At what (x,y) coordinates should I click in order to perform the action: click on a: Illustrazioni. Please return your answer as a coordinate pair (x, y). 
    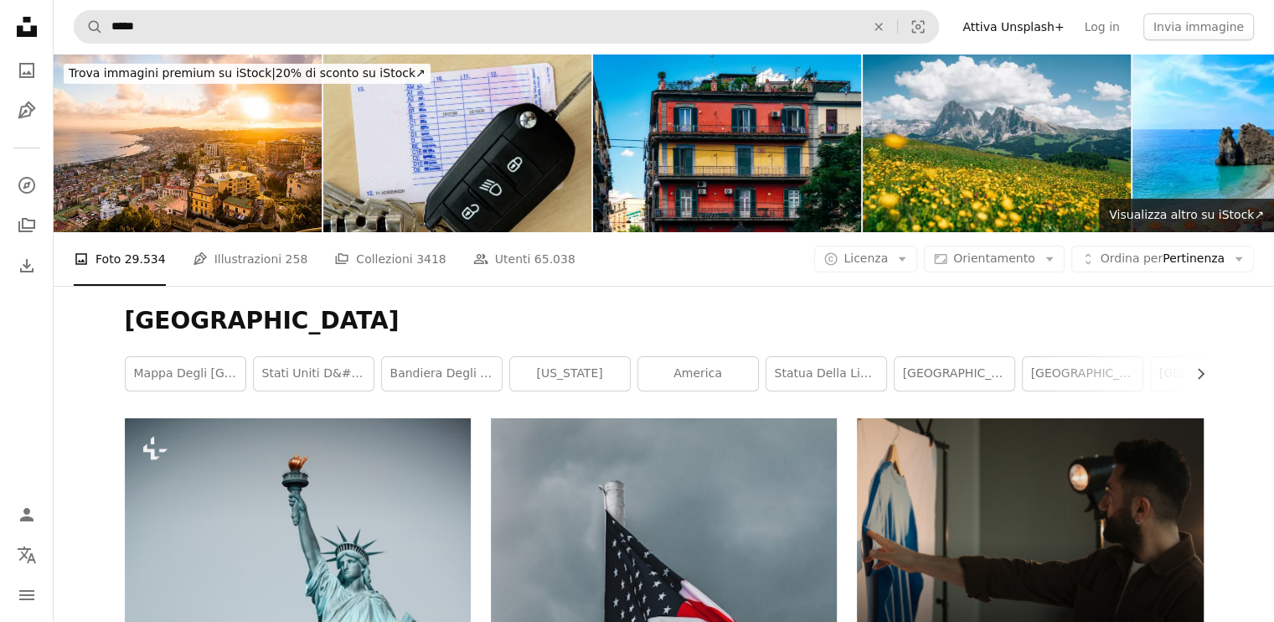
    Looking at the image, I should click on (27, 111).